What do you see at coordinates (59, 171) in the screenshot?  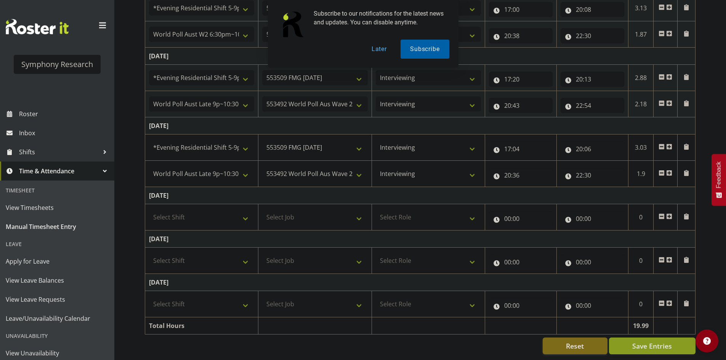 I see `span: Time & Attendance` at bounding box center [59, 171].